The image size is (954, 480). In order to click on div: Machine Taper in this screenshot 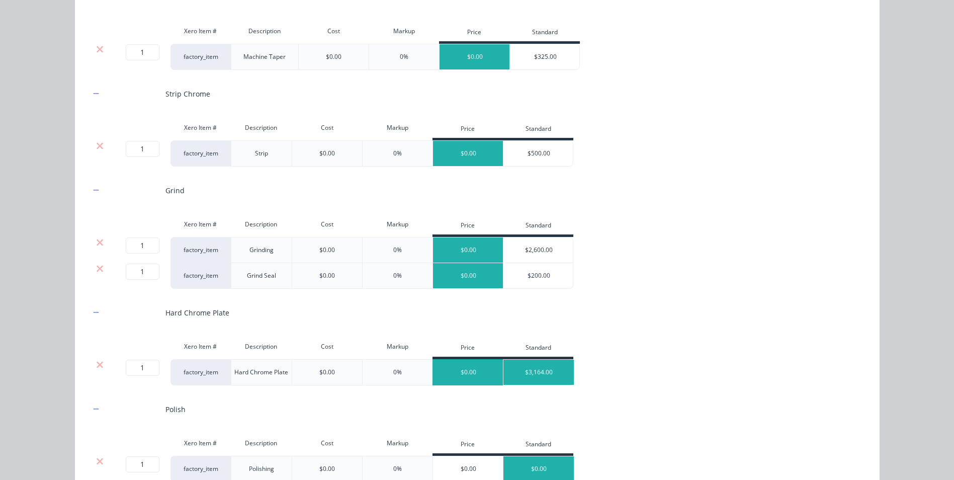, I will do `click(264, 57)`.